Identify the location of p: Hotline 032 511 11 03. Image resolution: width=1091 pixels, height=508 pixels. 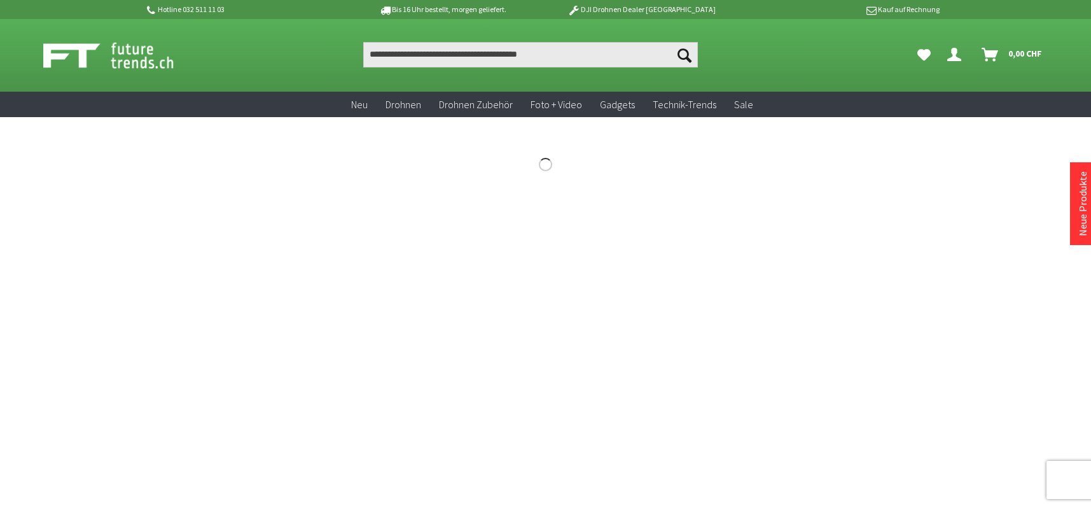
(244, 10).